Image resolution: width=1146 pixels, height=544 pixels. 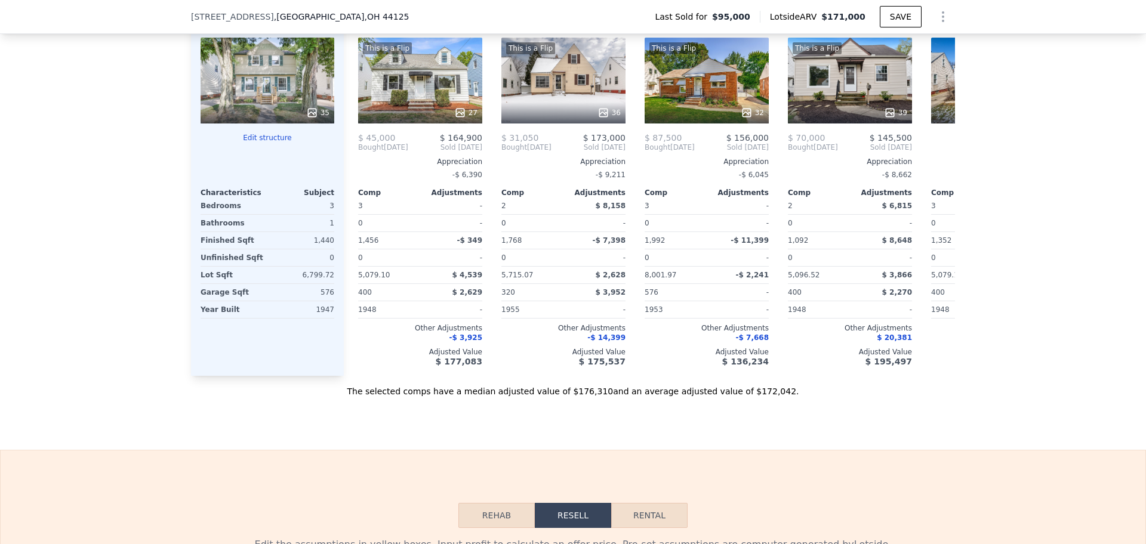 What do you see at coordinates (233, 206) in the screenshot?
I see `div: Bedrooms` at bounding box center [233, 206].